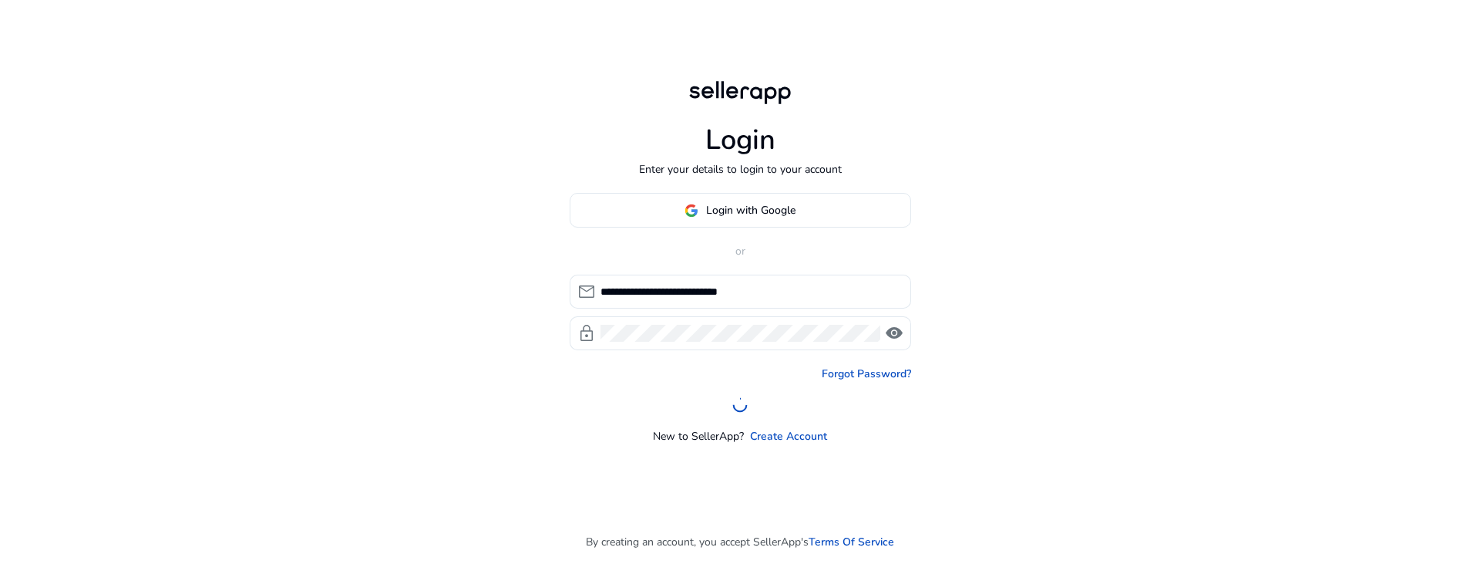 This screenshot has width=1480, height=564. I want to click on p: Enter your details to login to your account, so click(740, 169).